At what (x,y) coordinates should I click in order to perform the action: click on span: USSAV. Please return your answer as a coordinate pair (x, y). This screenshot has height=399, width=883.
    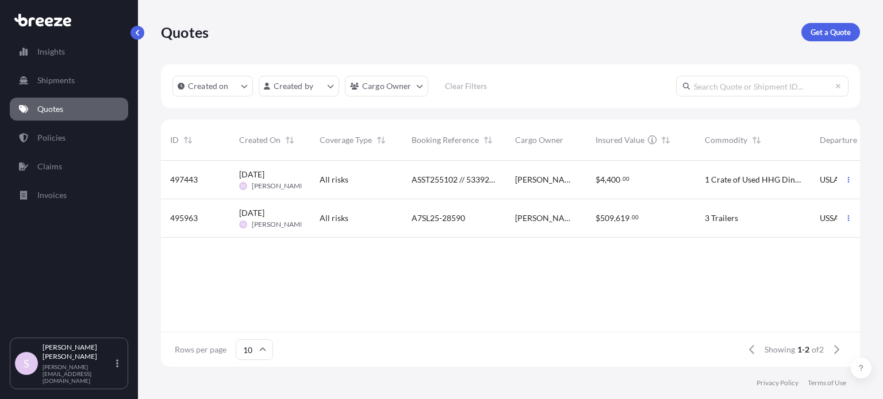
    Looking at the image, I should click on (832, 218).